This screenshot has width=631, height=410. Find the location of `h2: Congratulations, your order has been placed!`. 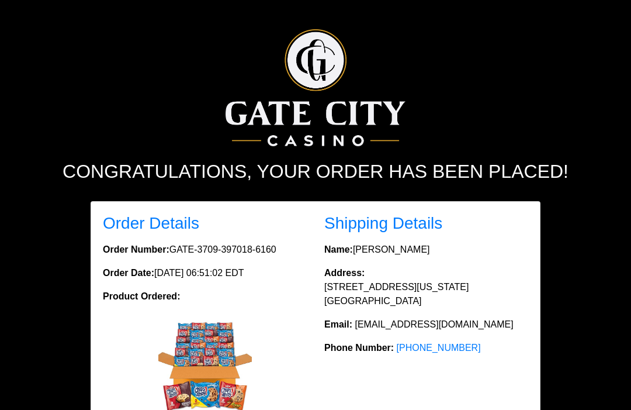

h2: Congratulations, your order has been placed! is located at coordinates (316, 171).